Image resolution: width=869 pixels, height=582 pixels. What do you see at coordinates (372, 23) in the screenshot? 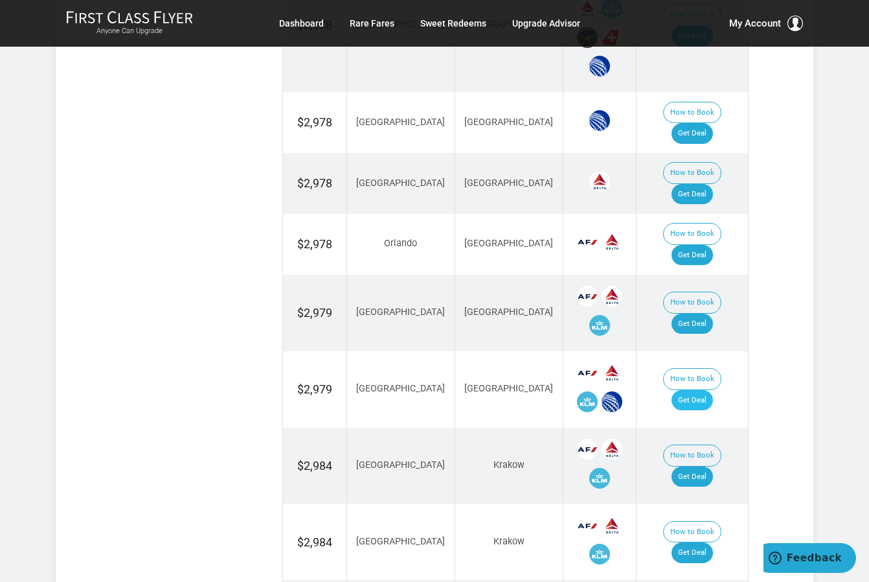
I see `a: Rare Fares` at bounding box center [372, 23].